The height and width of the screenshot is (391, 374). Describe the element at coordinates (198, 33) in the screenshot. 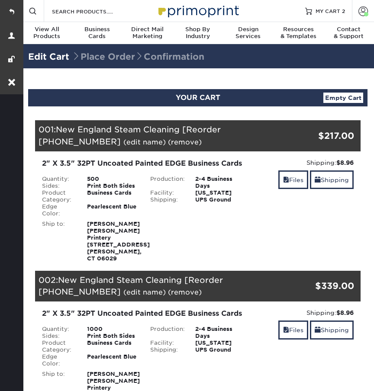

I see `div: Industry` at that location.